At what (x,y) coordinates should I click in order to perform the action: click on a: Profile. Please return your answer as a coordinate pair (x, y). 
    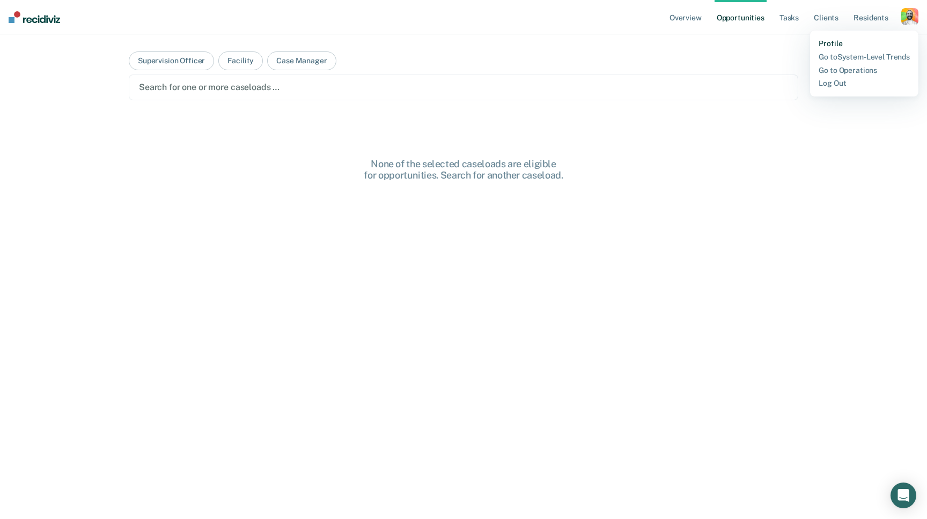
    Looking at the image, I should click on (864, 43).